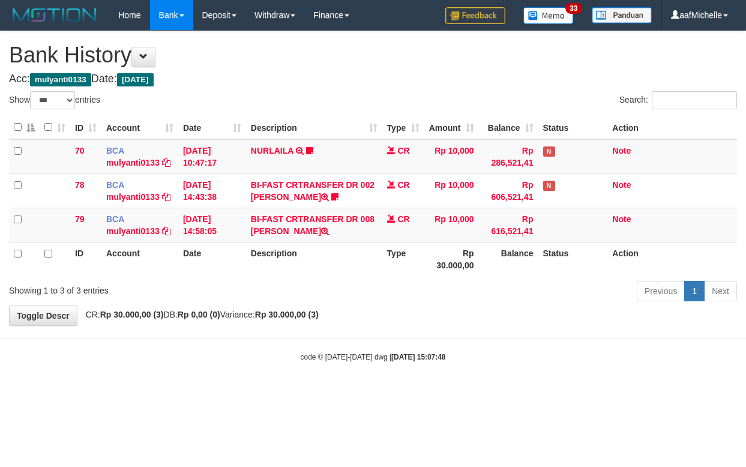 This screenshot has height=467, width=746. What do you see at coordinates (694, 100) in the screenshot?
I see `input: Search:` at bounding box center [694, 100].